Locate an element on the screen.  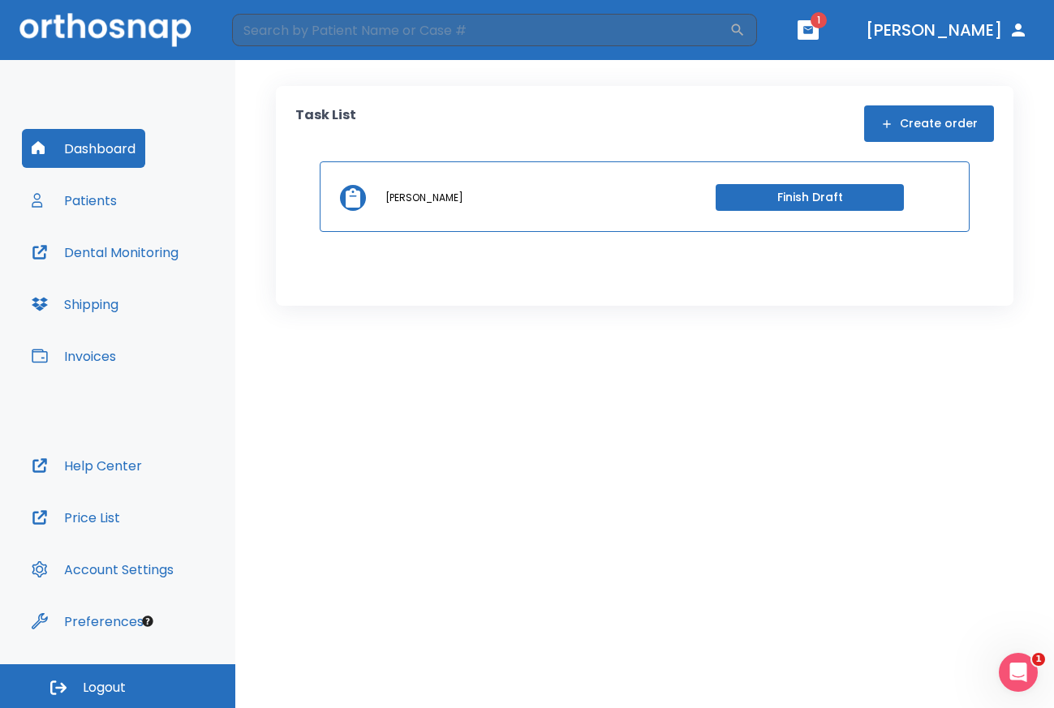
button: Finish Draft is located at coordinates (810, 197).